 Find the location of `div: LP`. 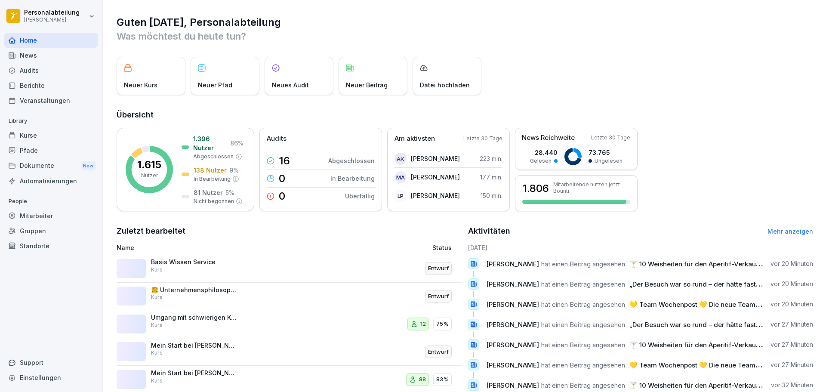

div: LP is located at coordinates (401, 196).